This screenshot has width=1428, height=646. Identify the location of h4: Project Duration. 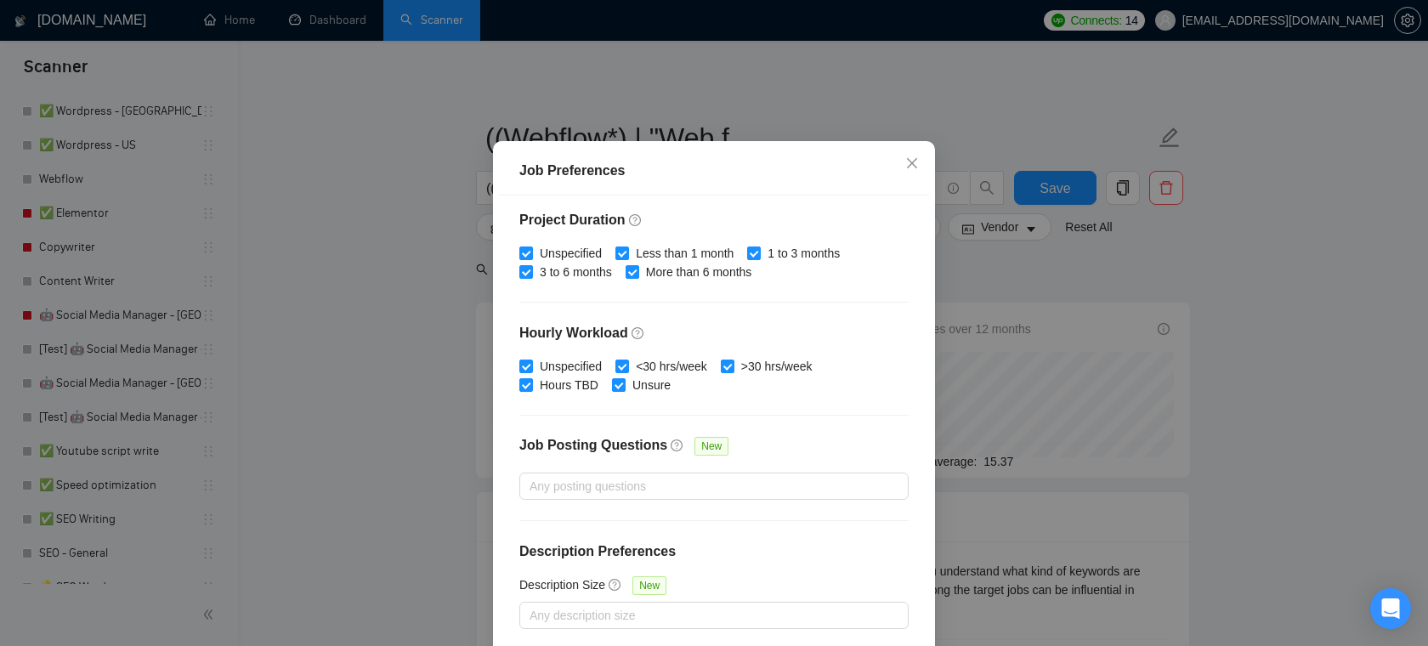
(714, 220).